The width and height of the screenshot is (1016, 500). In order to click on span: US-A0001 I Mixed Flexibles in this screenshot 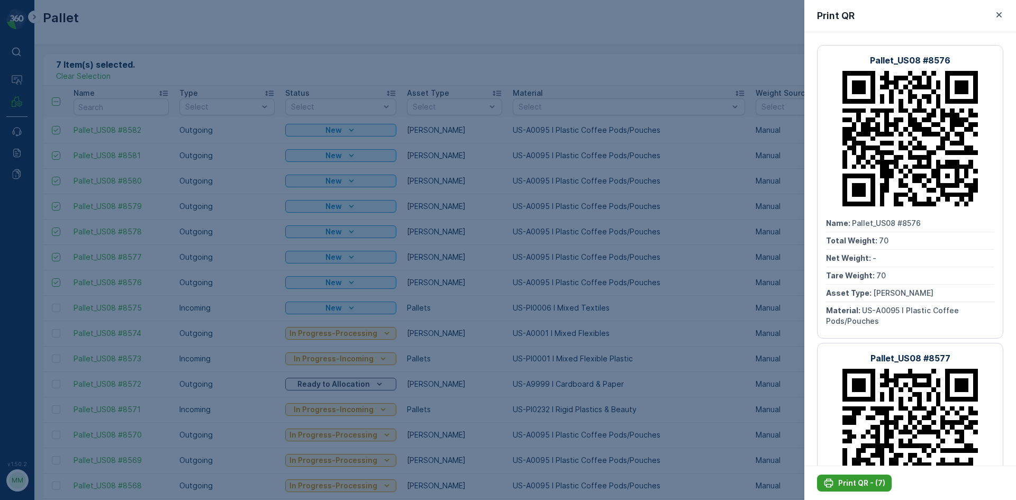, I will do `click(95, 265)`.